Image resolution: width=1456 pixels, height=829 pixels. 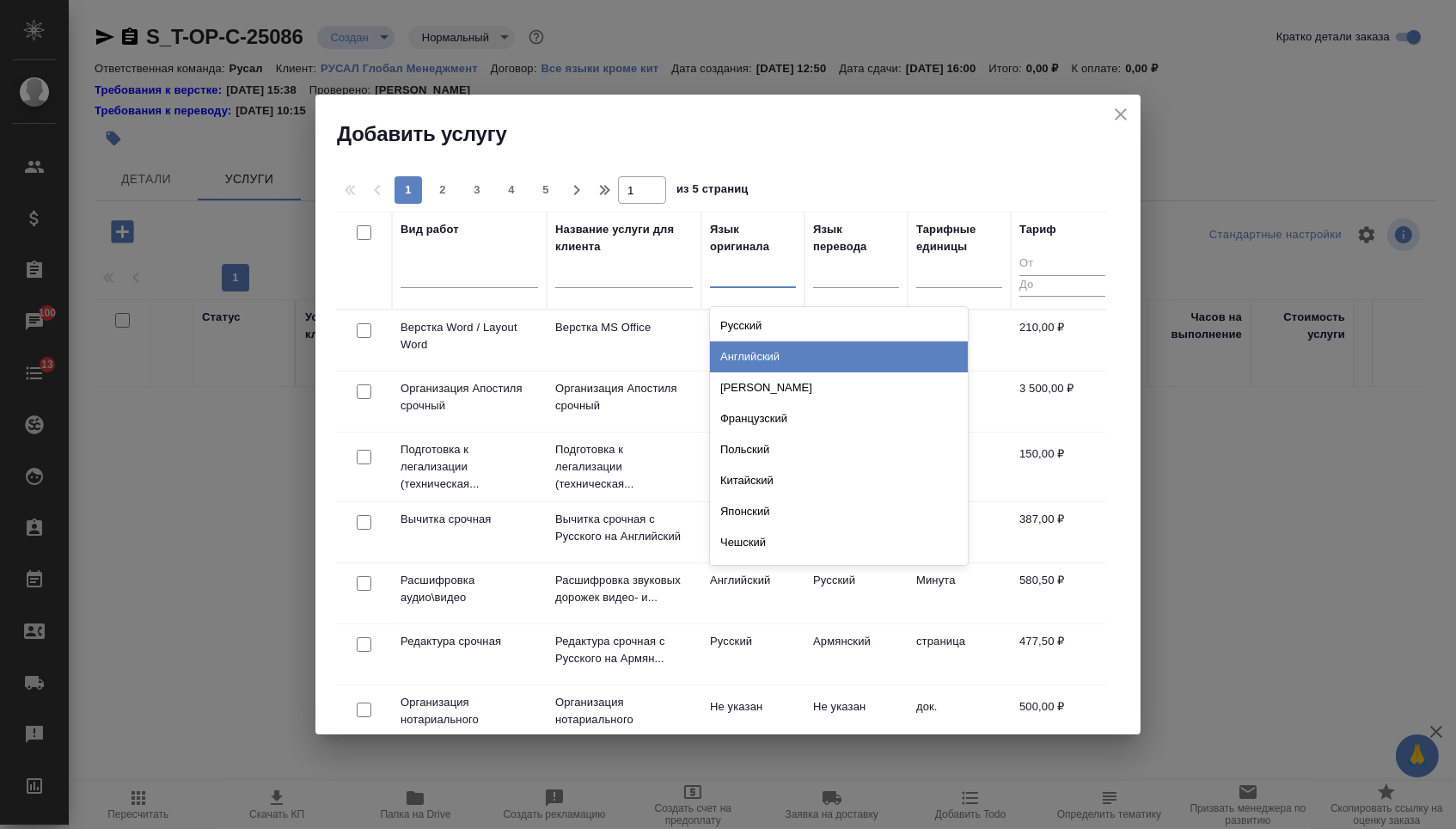 What do you see at coordinates (624, 650) in the screenshot?
I see `p: Редактура срочная с Русского на Армян...` at bounding box center [624, 650].